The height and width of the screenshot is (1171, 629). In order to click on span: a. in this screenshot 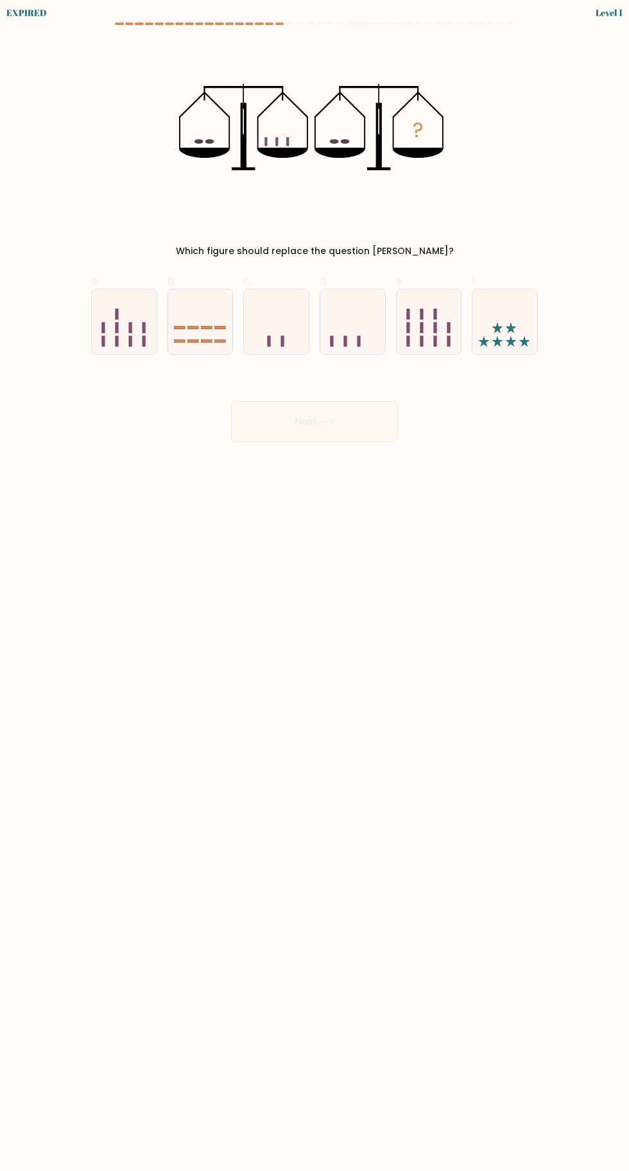, I will do `click(95, 280)`.